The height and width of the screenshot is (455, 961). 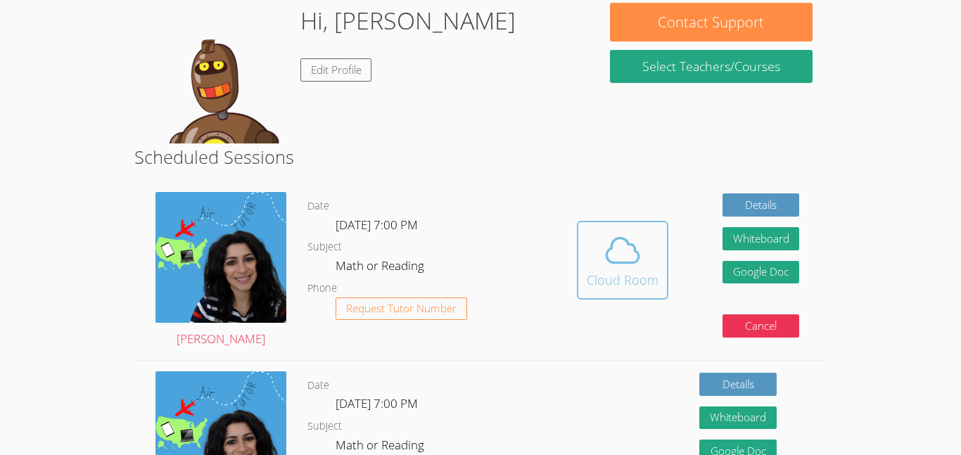 What do you see at coordinates (711, 22) in the screenshot?
I see `button: Contact Support` at bounding box center [711, 22].